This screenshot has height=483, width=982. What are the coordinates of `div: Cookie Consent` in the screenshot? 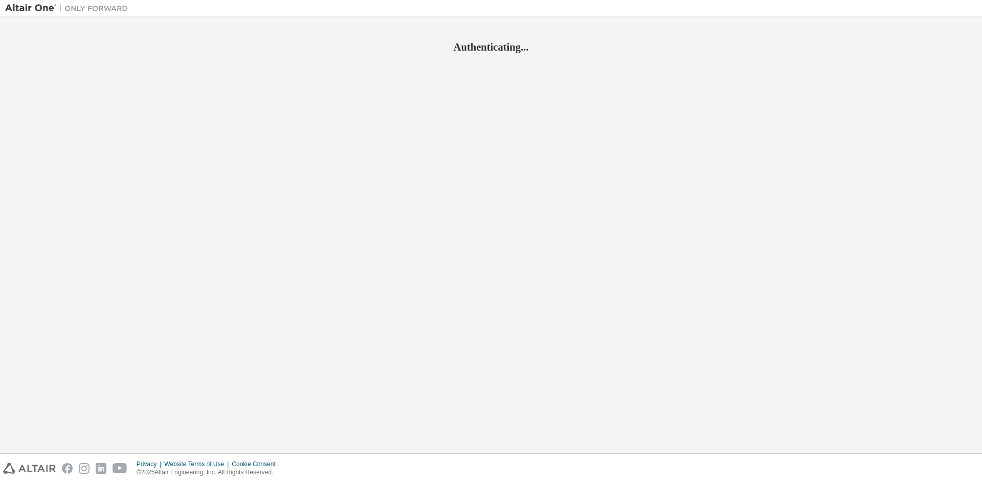 It's located at (256, 464).